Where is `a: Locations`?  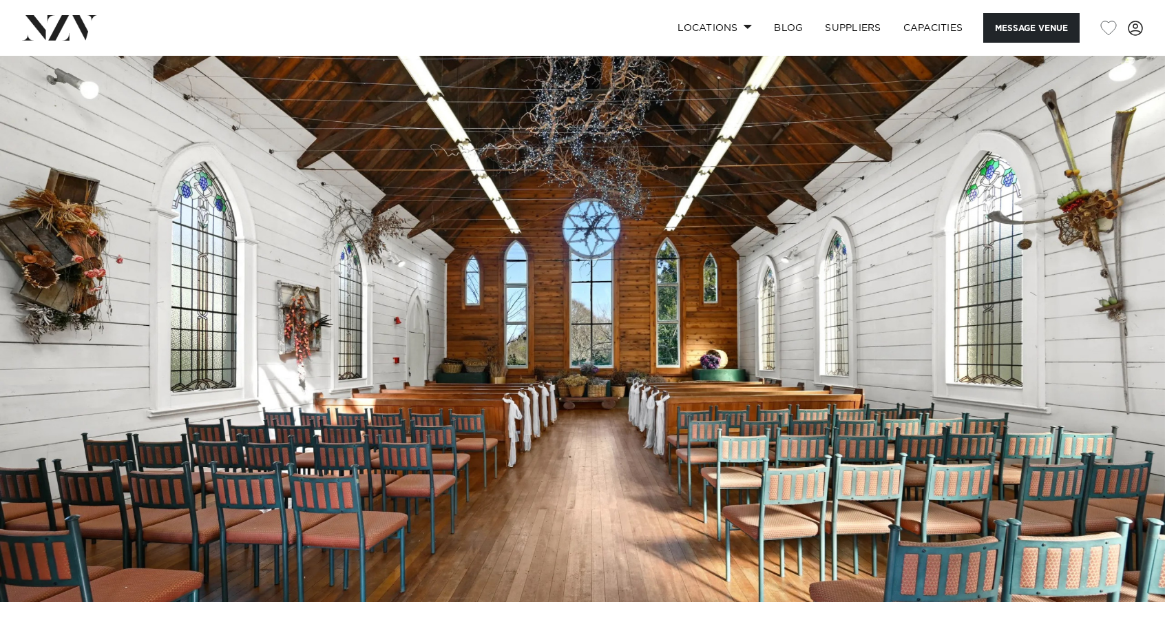 a: Locations is located at coordinates (715, 28).